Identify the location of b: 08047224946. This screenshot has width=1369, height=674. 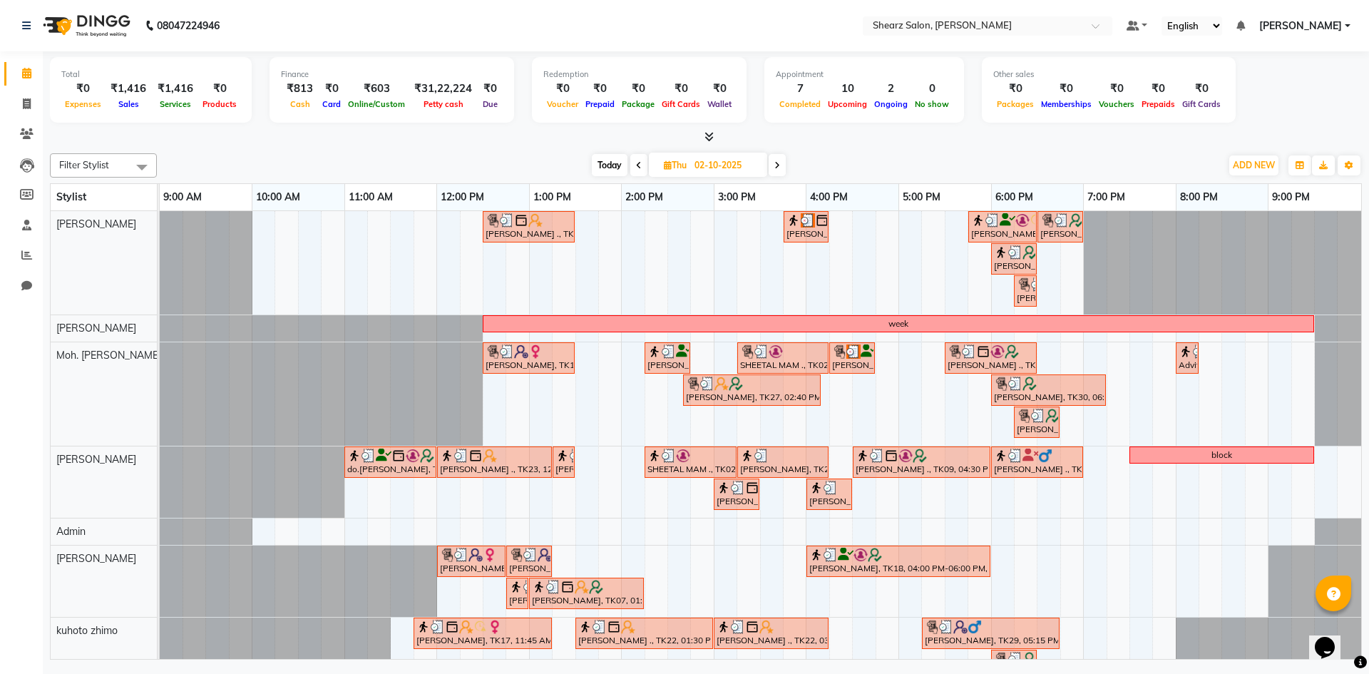
(188, 26).